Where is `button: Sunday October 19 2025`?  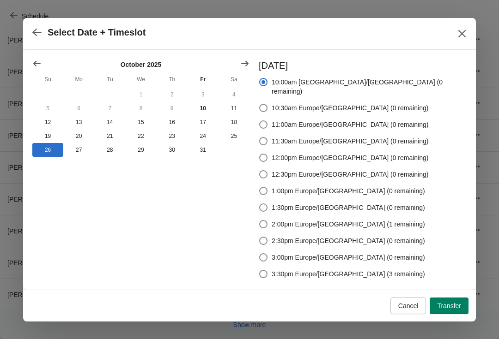
button: Sunday October 19 2025 is located at coordinates (48, 136).